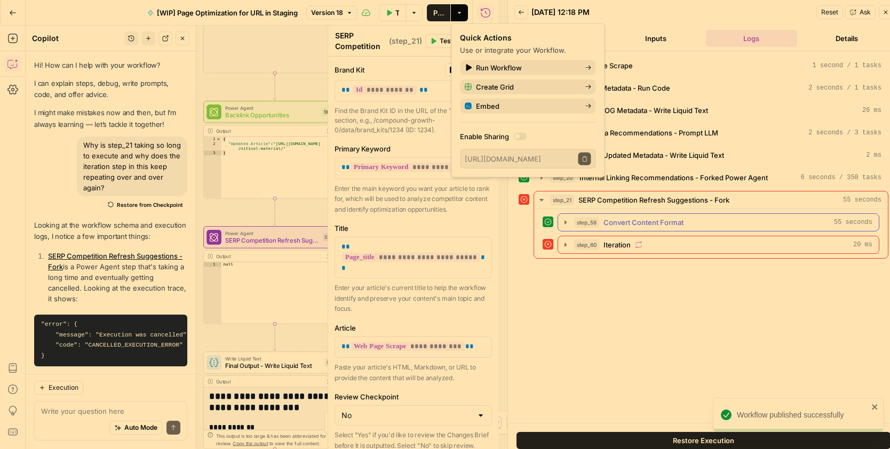 This screenshot has height=449, width=890. I want to click on div: Copilot, so click(76, 38).